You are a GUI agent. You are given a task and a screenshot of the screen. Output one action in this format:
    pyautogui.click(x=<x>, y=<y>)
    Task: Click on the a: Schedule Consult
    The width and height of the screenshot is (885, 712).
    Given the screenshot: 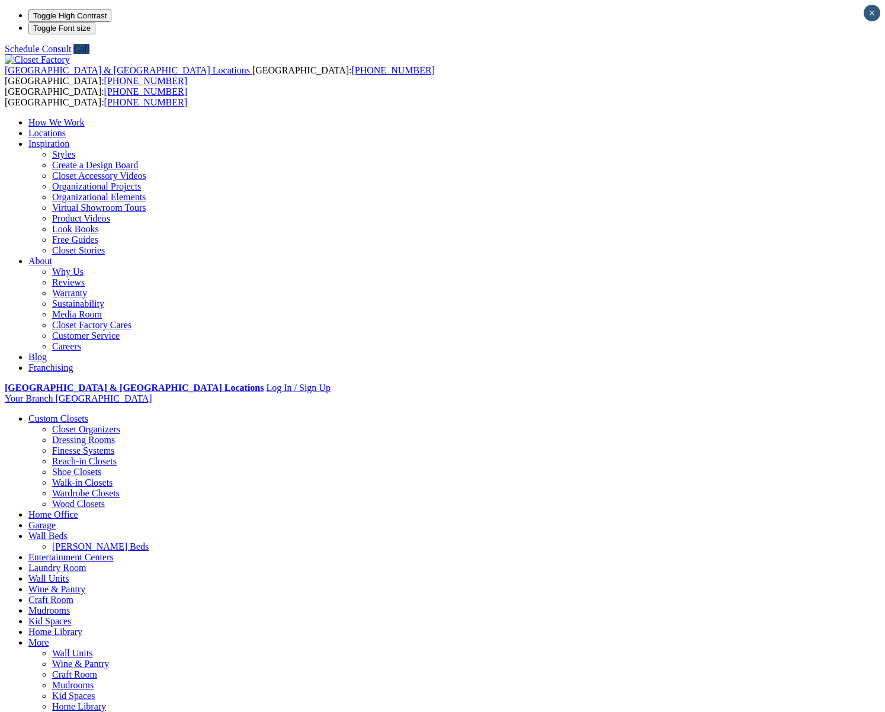 What is the action you would take?
    pyautogui.click(x=38, y=49)
    